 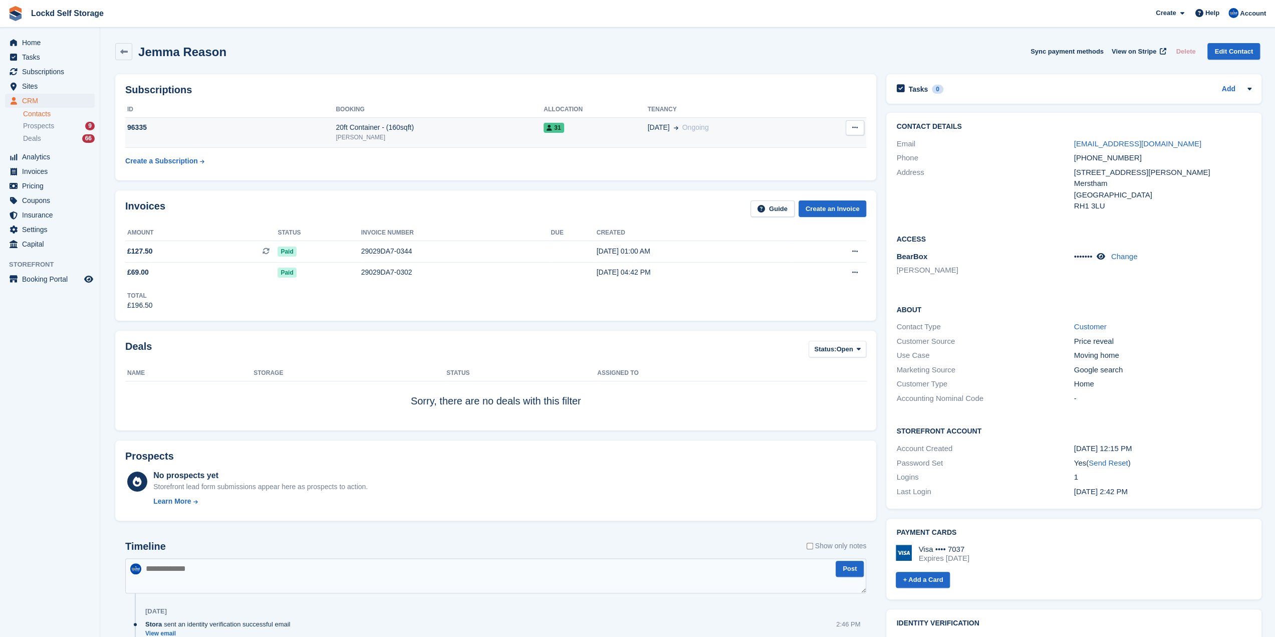 What do you see at coordinates (1163, 477) in the screenshot?
I see `div: 1` at bounding box center [1163, 477].